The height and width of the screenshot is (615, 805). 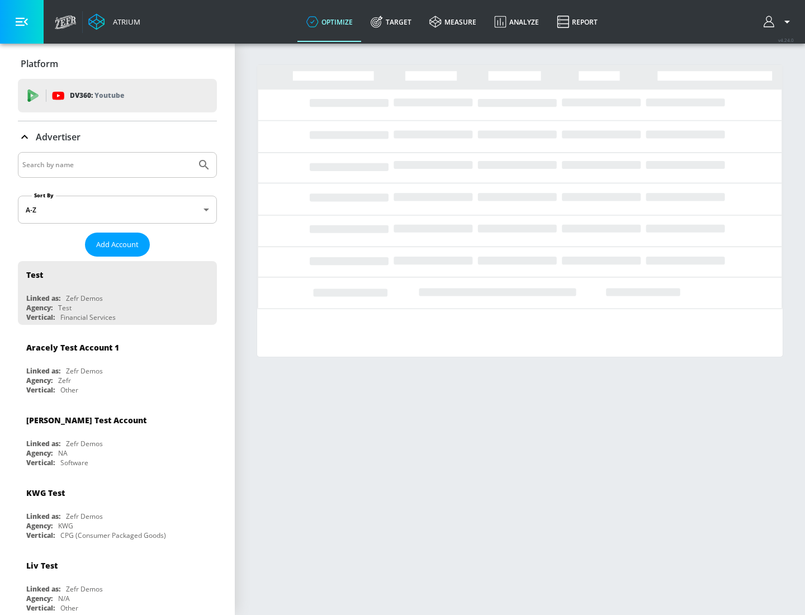 What do you see at coordinates (453, 22) in the screenshot?
I see `a: measure` at bounding box center [453, 22].